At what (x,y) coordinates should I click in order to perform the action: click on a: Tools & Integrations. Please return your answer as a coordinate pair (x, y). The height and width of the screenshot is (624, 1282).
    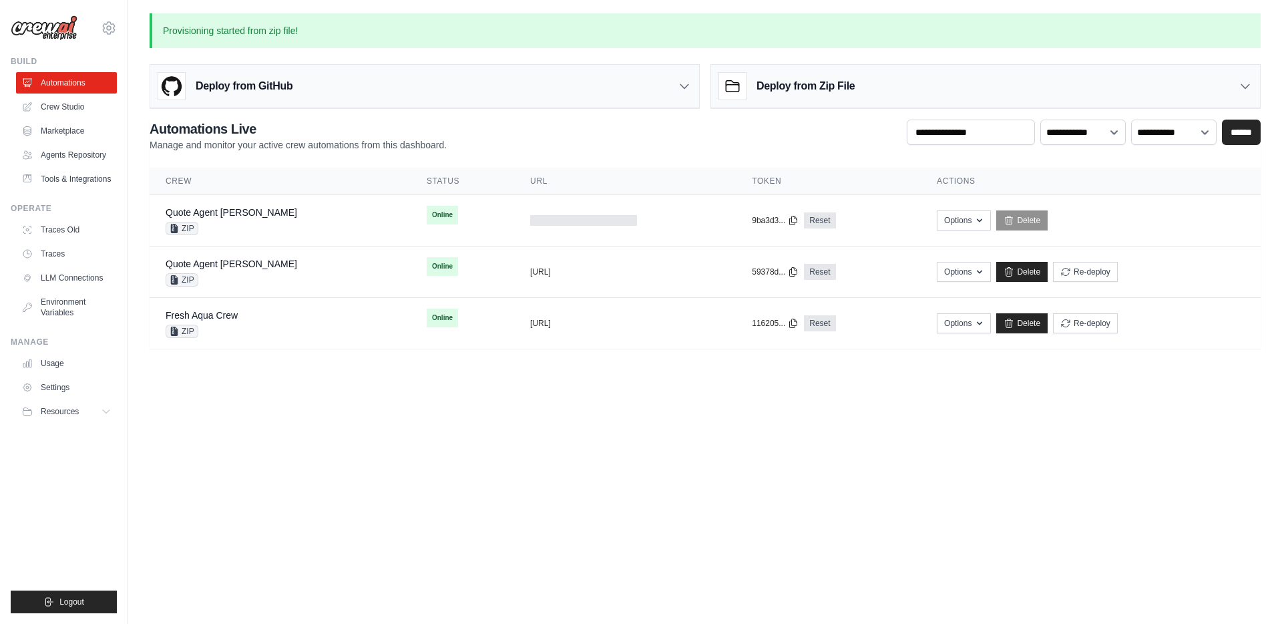
    Looking at the image, I should click on (66, 179).